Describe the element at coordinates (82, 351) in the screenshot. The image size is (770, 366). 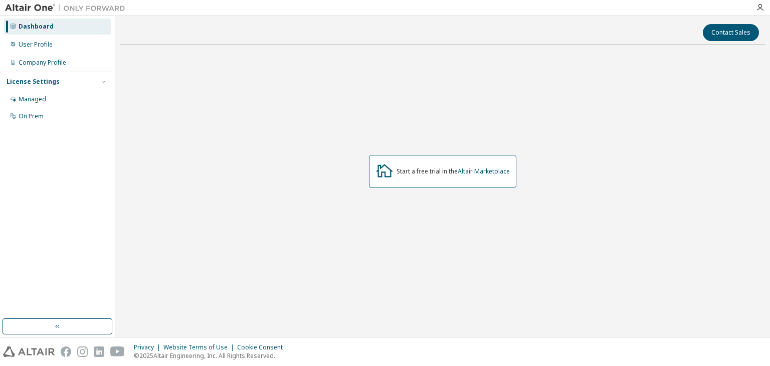
I see `img: instagram.svg` at that location.